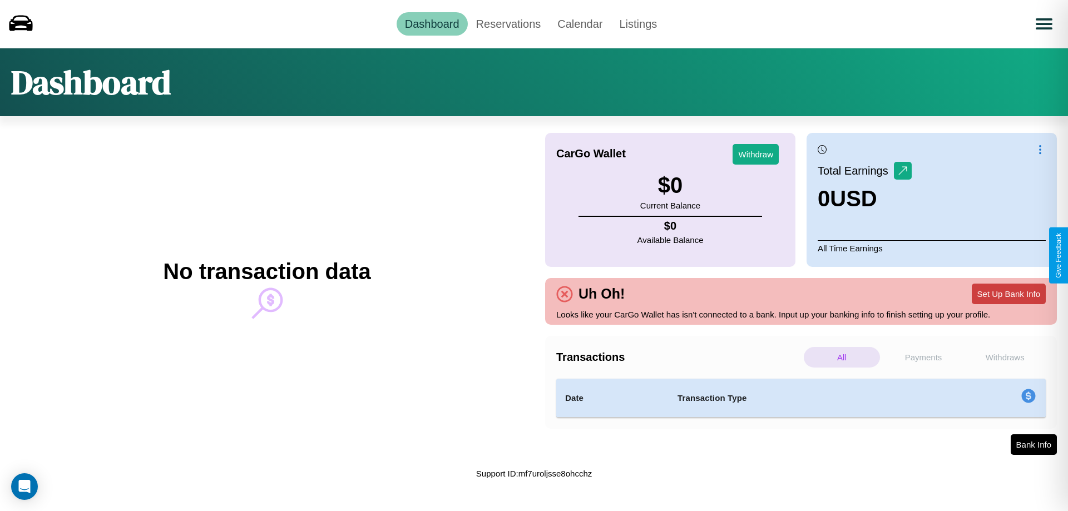 This screenshot has width=1068, height=511. What do you see at coordinates (842, 357) in the screenshot?
I see `p: All` at bounding box center [842, 357].